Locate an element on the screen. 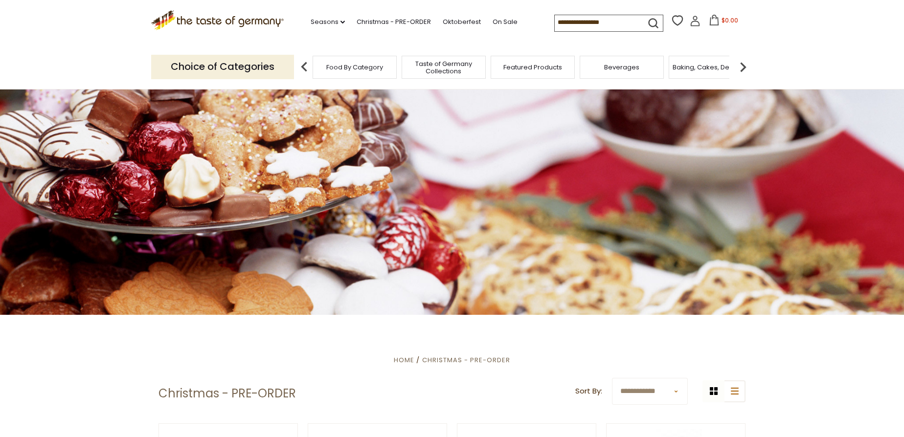  a: On Sale is located at coordinates (505, 22).